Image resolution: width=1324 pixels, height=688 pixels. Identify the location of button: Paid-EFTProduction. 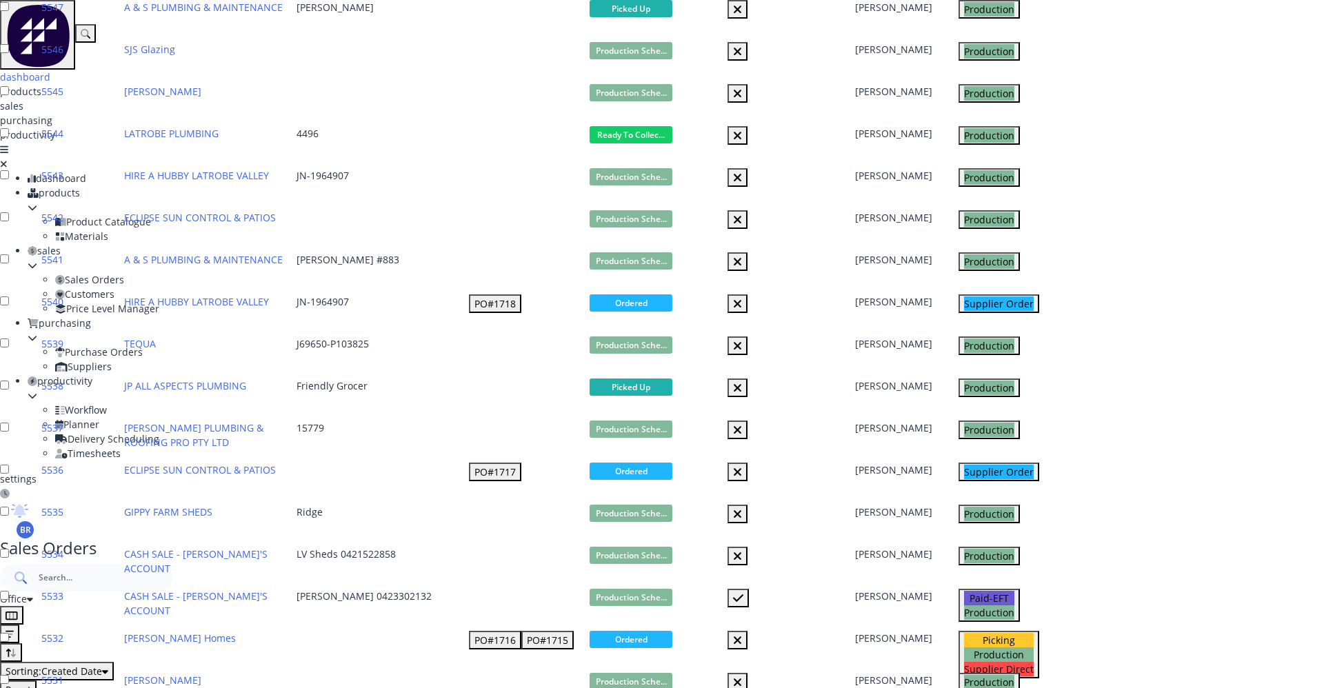
(989, 605).